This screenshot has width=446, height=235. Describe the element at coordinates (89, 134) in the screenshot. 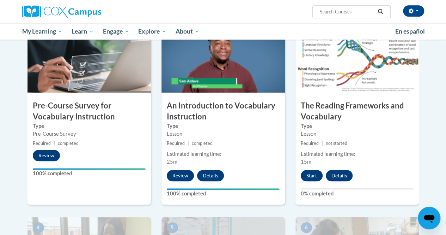

I see `div: Pre-Course Survey` at that location.